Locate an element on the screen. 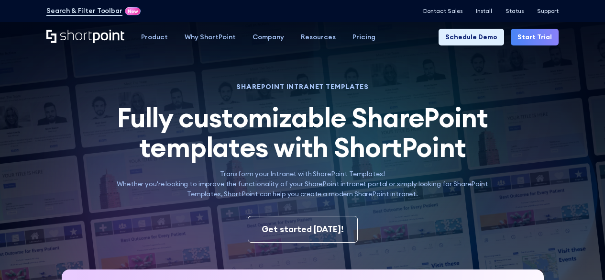 This screenshot has height=280, width=605. a: Resources is located at coordinates (318, 37).